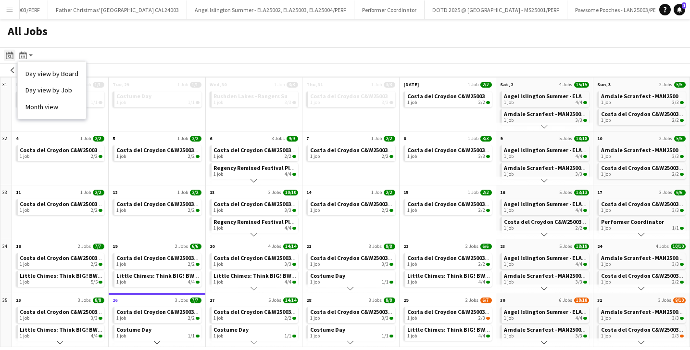 The height and width of the screenshot is (350, 690). I want to click on a: Costa del Croydon C&W25003/PERF1 job2/3, so click(642, 331).